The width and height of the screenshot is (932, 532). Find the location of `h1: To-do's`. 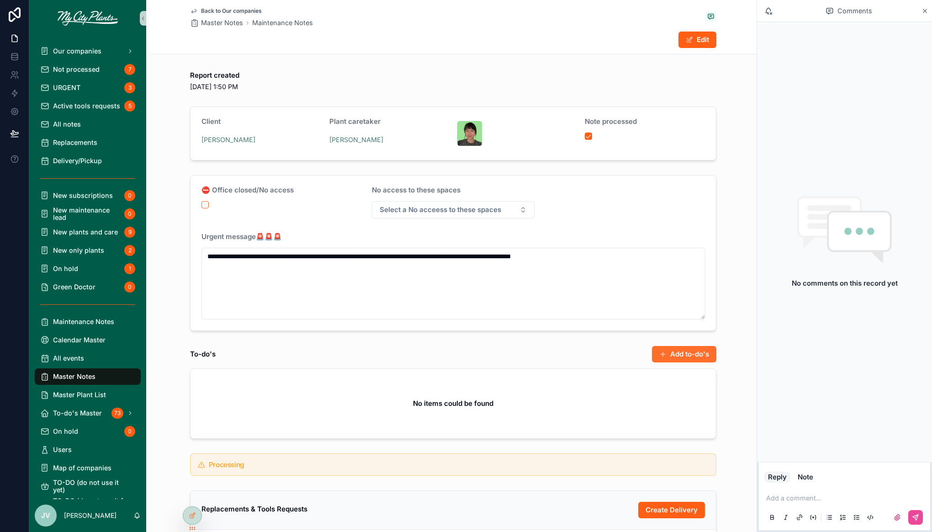

h1: To-do's is located at coordinates (203, 354).